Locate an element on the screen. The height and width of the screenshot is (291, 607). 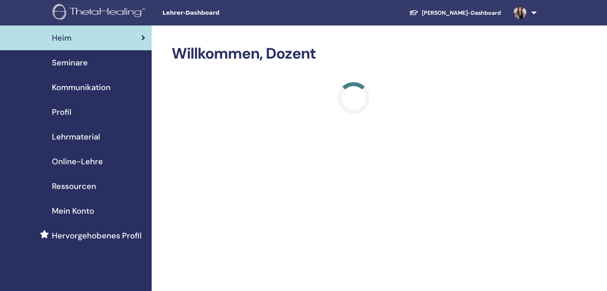
span: Kommunikation is located at coordinates (81, 87).